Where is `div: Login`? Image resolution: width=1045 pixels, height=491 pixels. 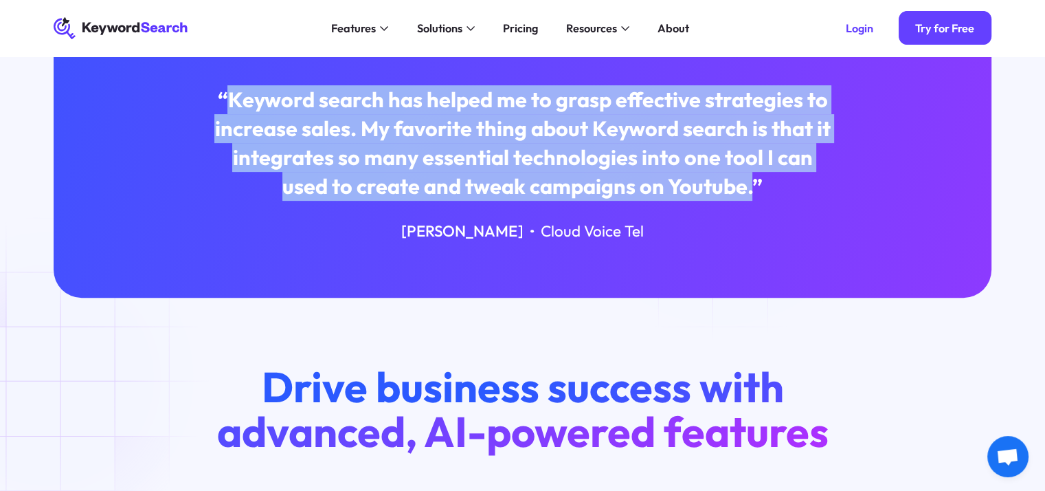 div: Login is located at coordinates (859, 28).